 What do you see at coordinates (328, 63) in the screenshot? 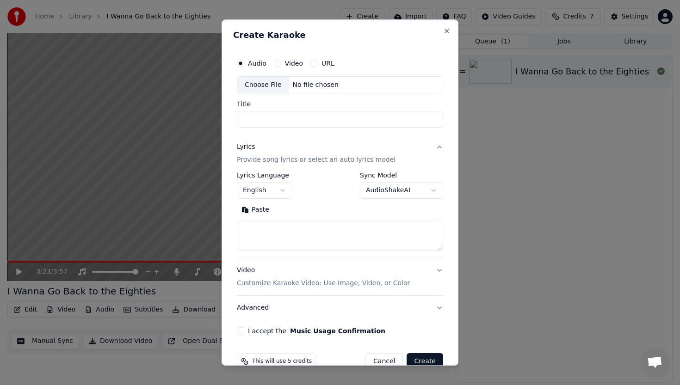
I see `label: URL` at bounding box center [328, 63].